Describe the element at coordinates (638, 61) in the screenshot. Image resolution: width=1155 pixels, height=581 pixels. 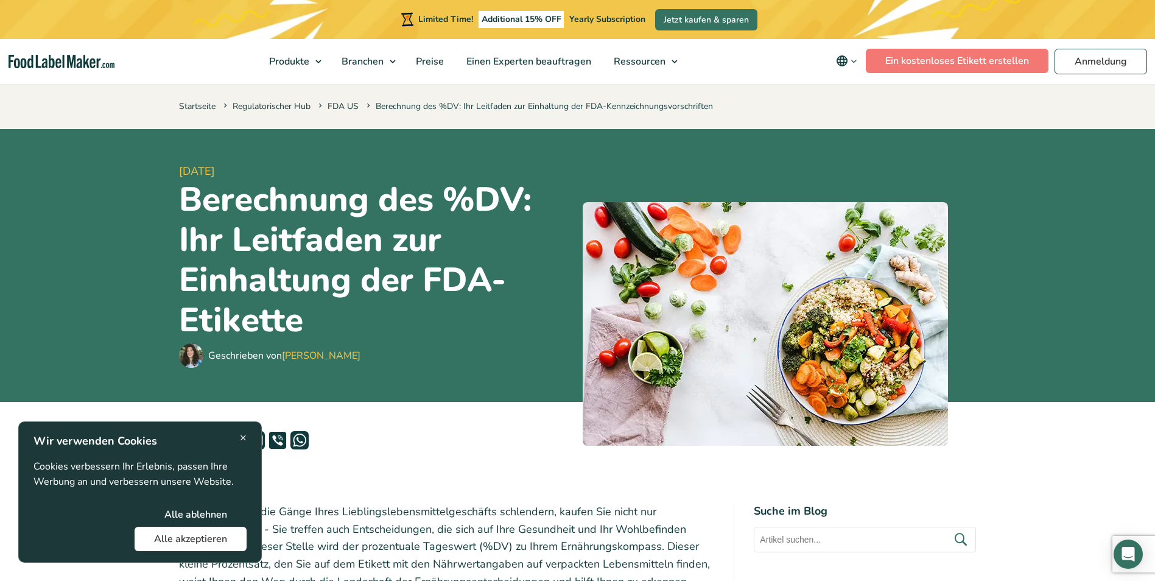
I see `span: Ressourcen` at that location.